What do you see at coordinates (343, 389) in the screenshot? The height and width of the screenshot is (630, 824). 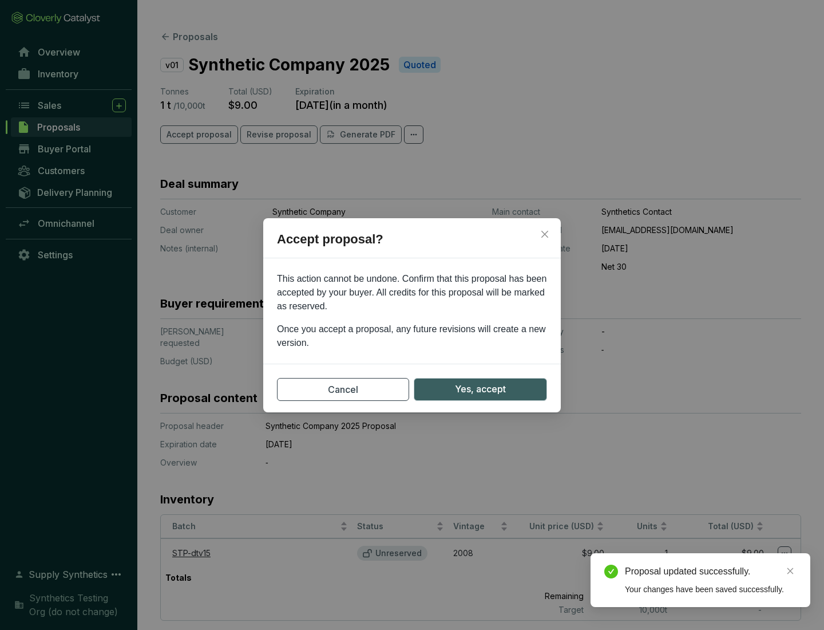 I see `button: Cancel` at bounding box center [343, 389].